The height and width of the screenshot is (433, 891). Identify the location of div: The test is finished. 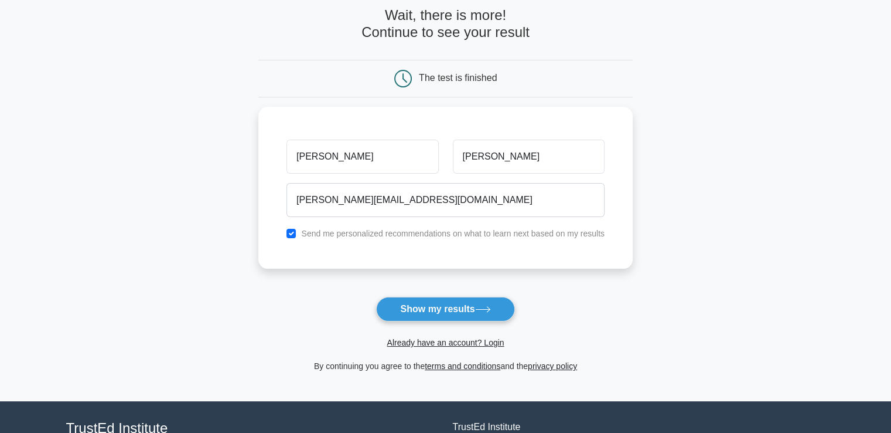
(458, 77).